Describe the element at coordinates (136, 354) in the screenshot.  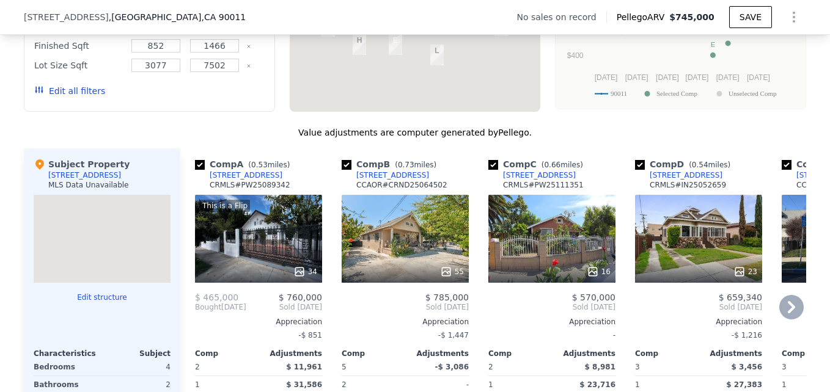
I see `div: Subject` at that location.